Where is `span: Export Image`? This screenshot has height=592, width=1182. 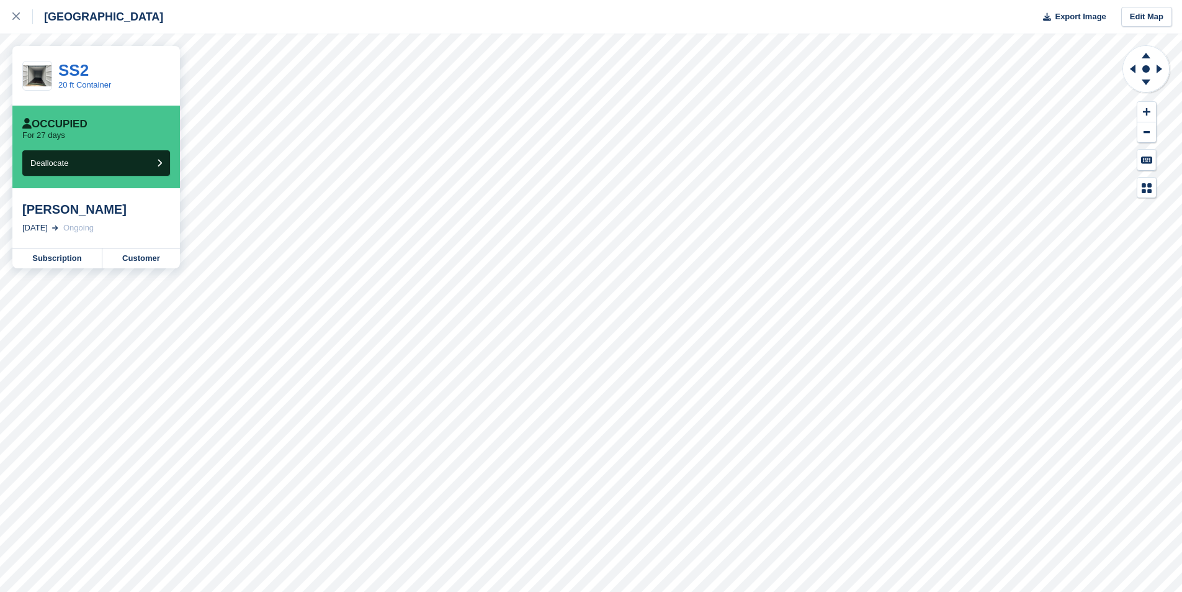 span: Export Image is located at coordinates (1081, 17).